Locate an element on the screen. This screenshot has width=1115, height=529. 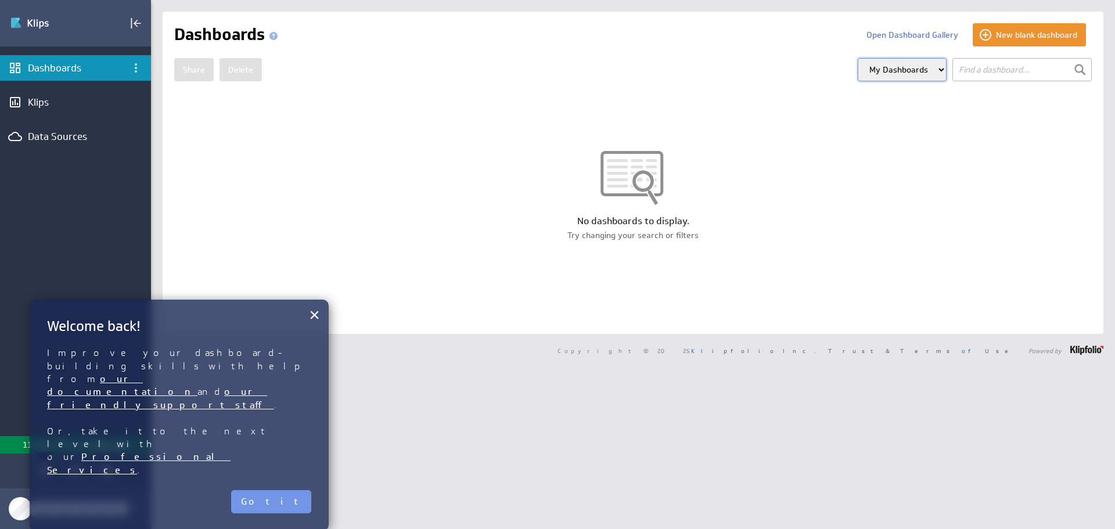
a: our friendly support staff is located at coordinates (160, 398).